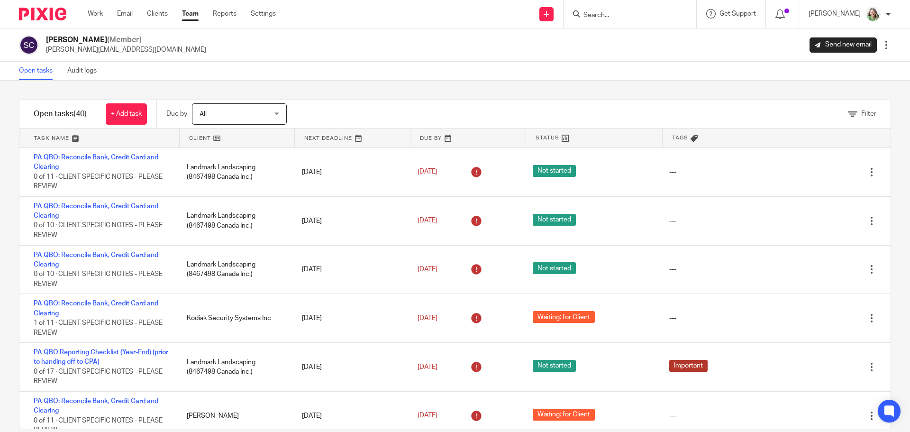 Image resolution: width=910 pixels, height=432 pixels. Describe the element at coordinates (126, 114) in the screenshot. I see `a: + Add task` at that location.